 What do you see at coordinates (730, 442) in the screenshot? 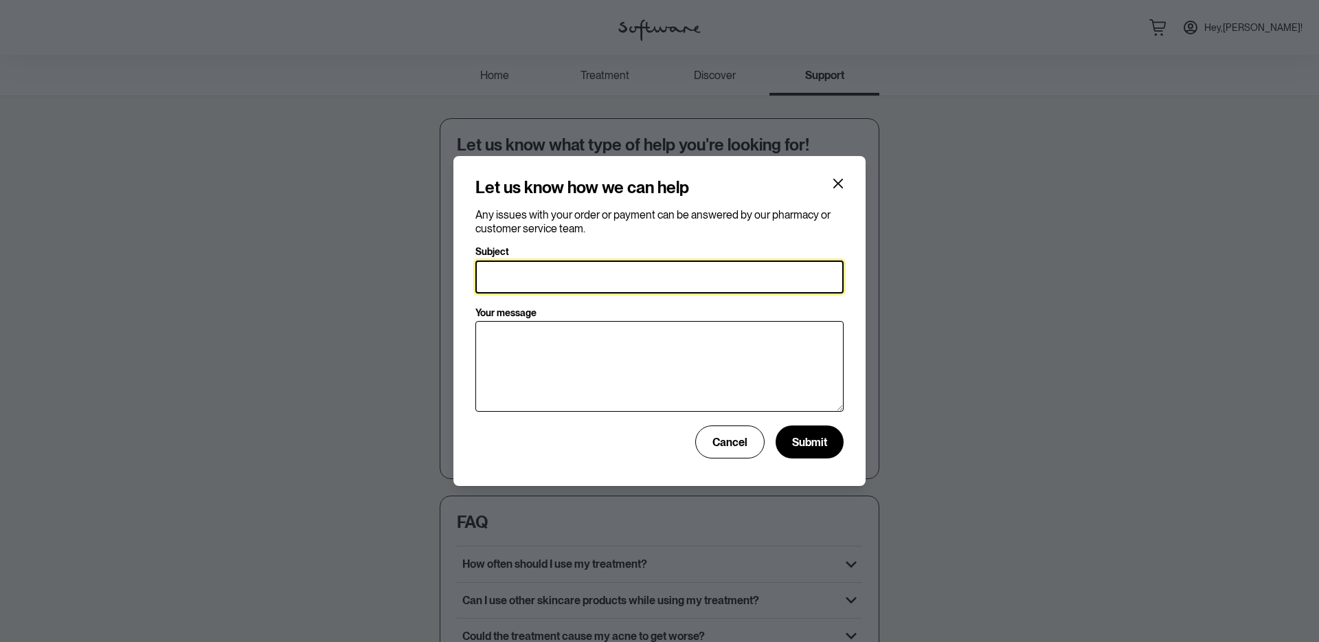
I see `button: Cancel` at bounding box center [730, 442].